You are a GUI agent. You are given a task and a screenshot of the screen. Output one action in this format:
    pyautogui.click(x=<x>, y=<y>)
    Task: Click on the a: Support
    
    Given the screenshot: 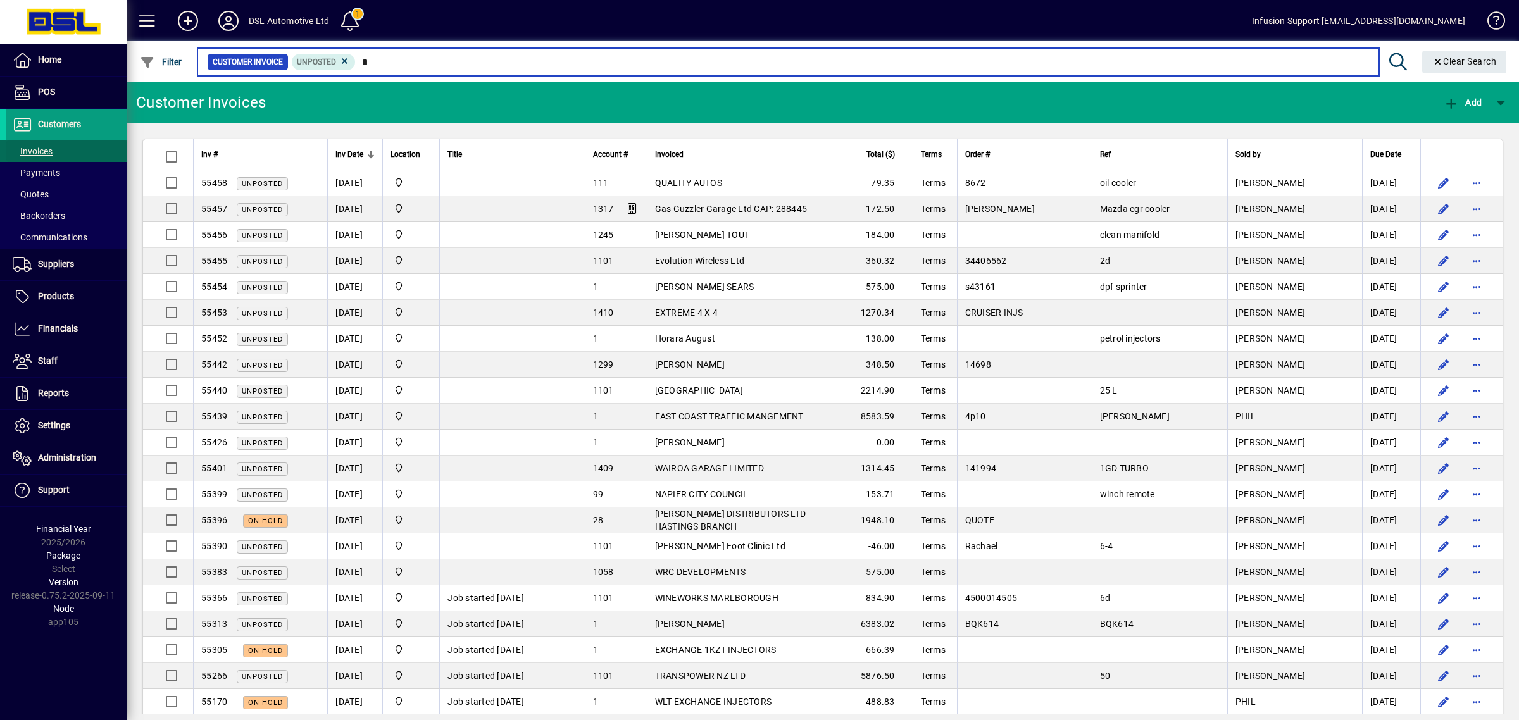 What is the action you would take?
    pyautogui.click(x=66, y=491)
    